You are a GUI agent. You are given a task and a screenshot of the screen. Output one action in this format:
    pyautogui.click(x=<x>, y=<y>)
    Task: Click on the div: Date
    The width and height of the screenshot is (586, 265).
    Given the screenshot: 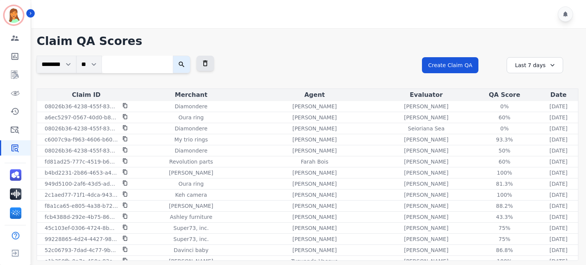 What is the action you would take?
    pyautogui.click(x=559, y=95)
    